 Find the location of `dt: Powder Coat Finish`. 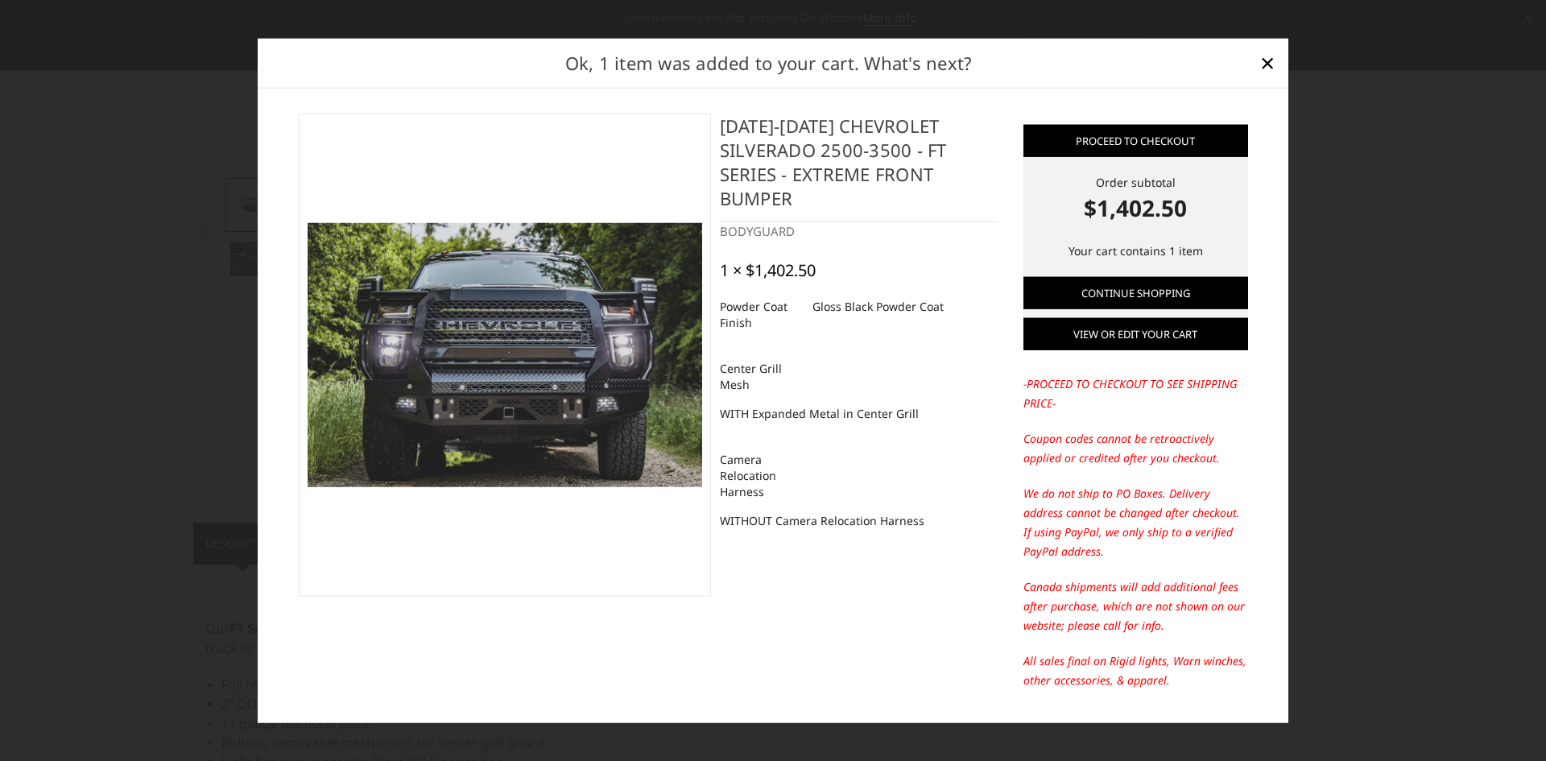

dt: Powder Coat Finish is located at coordinates (760, 314).